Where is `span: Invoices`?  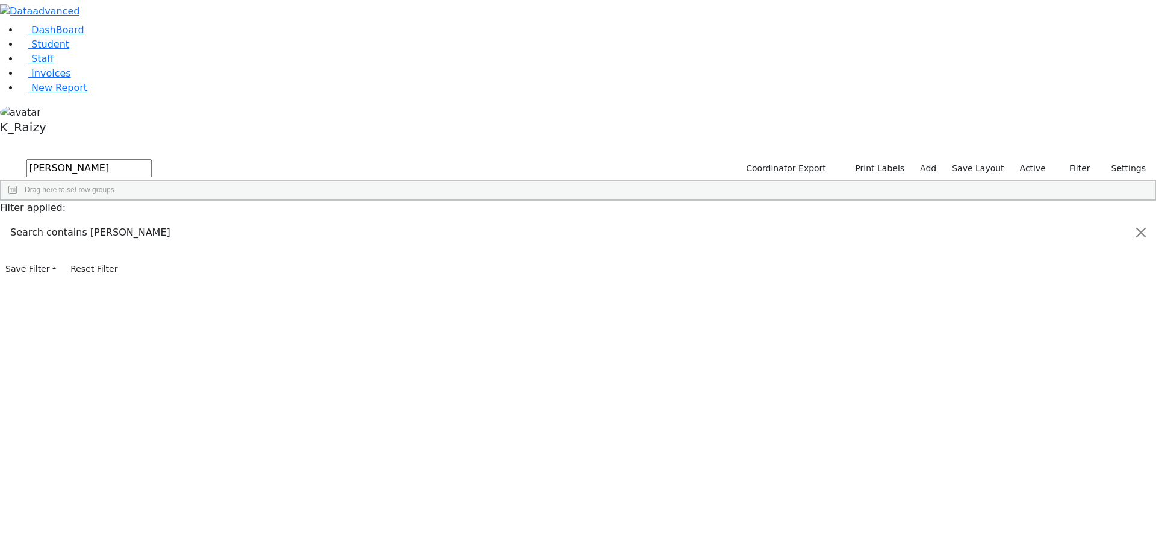
span: Invoices is located at coordinates (51, 73).